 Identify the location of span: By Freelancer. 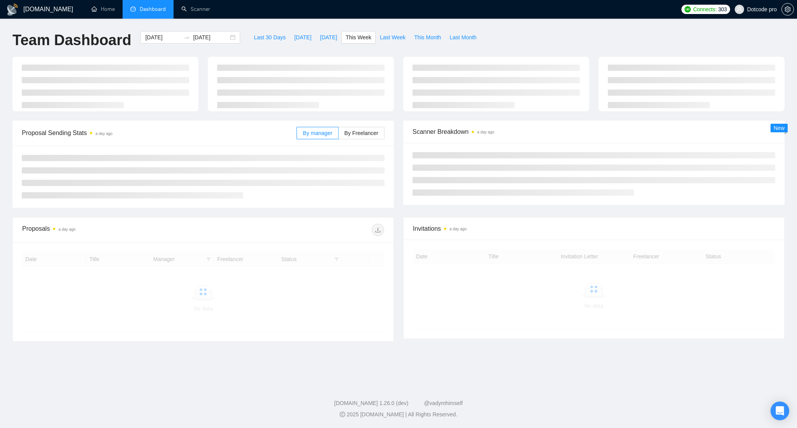
(361, 133).